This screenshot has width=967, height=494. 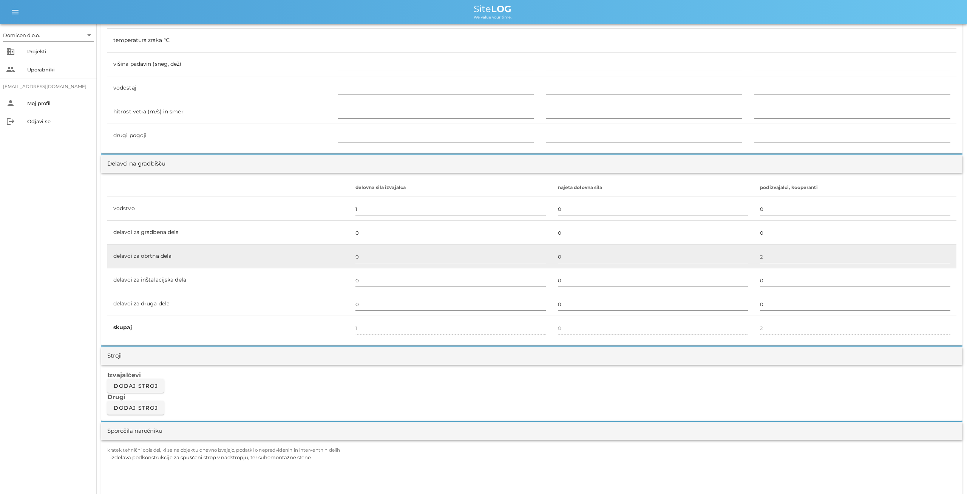 I want to click on td: vodostaj, so click(x=220, y=88).